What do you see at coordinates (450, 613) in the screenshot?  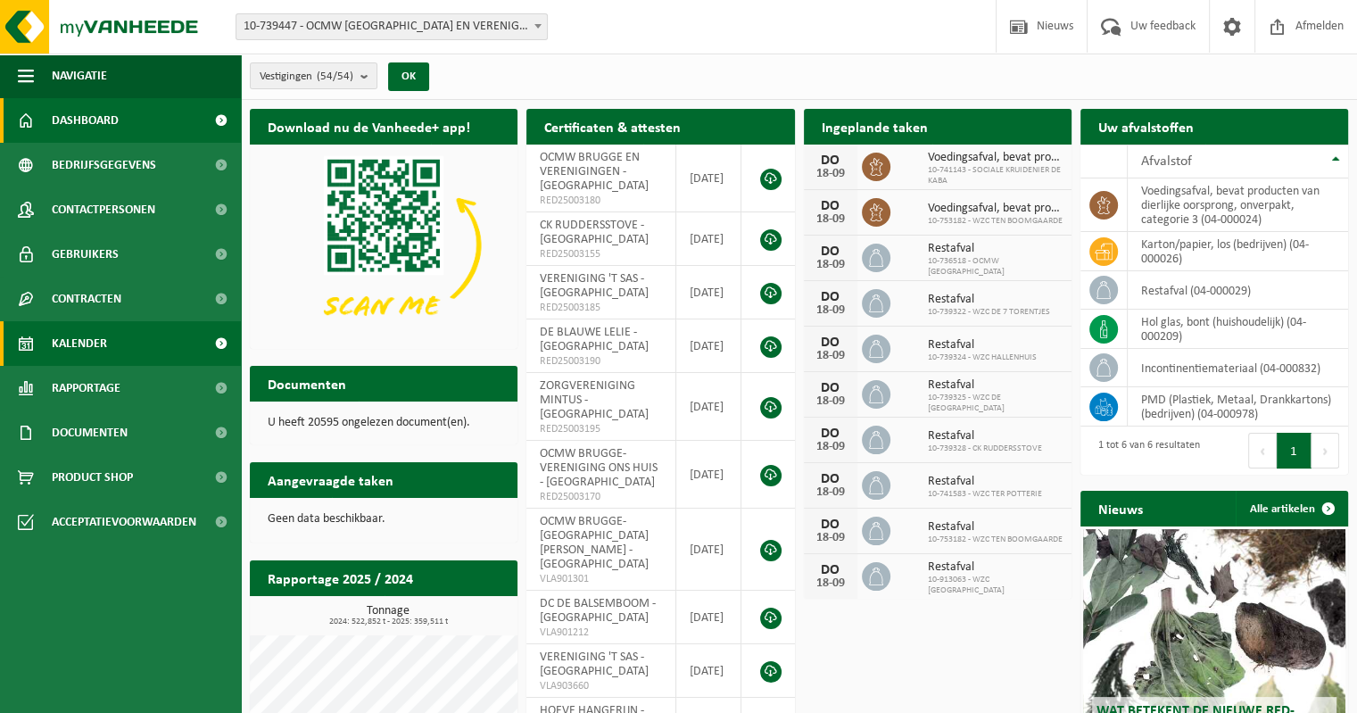 I see `a: Bekijk rapportage` at bounding box center [450, 613].